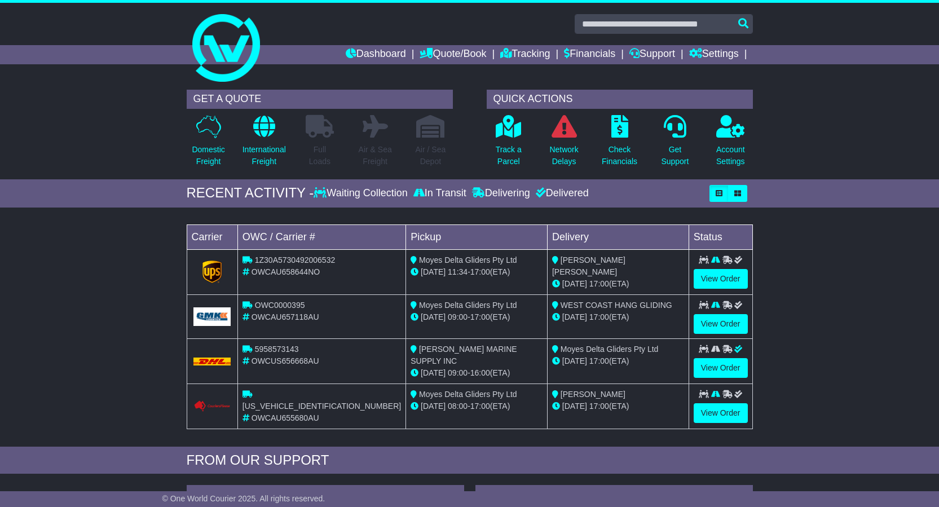  I want to click on span: 11:34, so click(457, 272).